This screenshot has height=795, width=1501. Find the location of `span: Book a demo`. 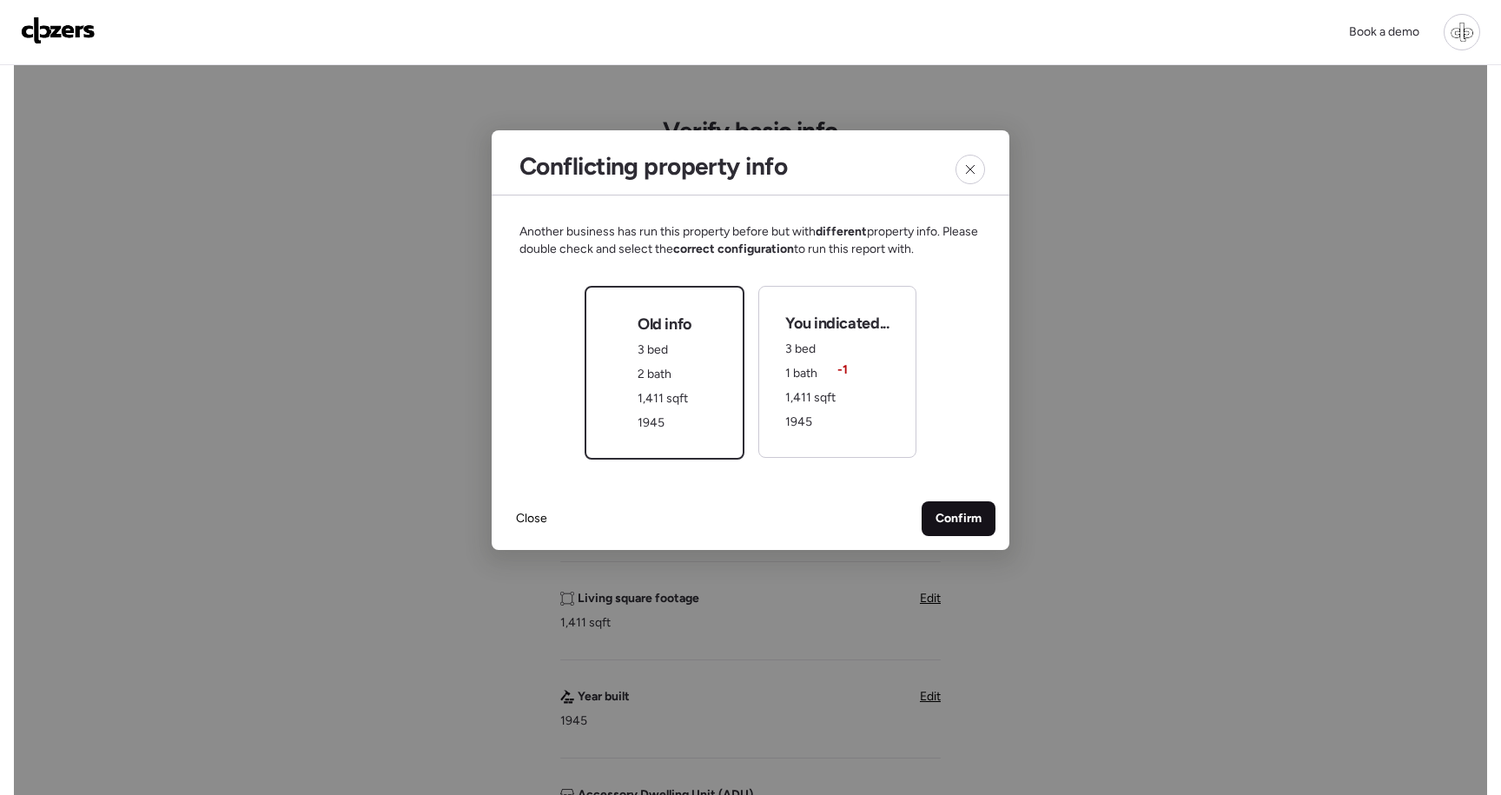

span: Book a demo is located at coordinates (1384, 31).